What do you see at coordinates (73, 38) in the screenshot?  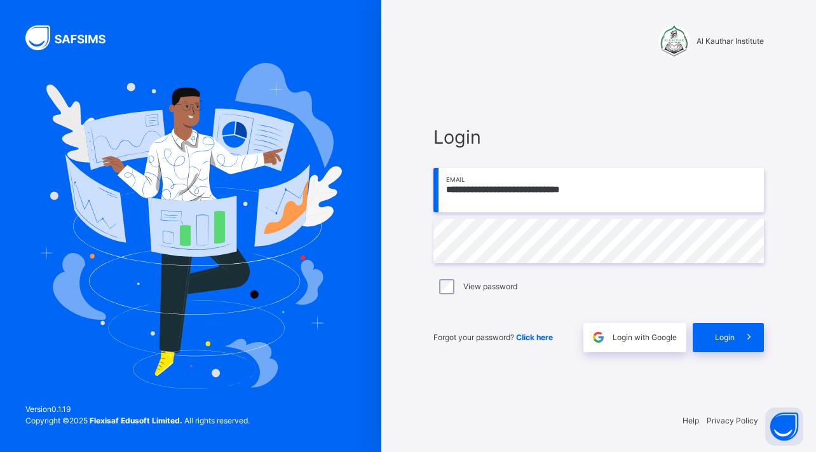 I see `img: SAFSIMS Logo` at bounding box center [73, 38].